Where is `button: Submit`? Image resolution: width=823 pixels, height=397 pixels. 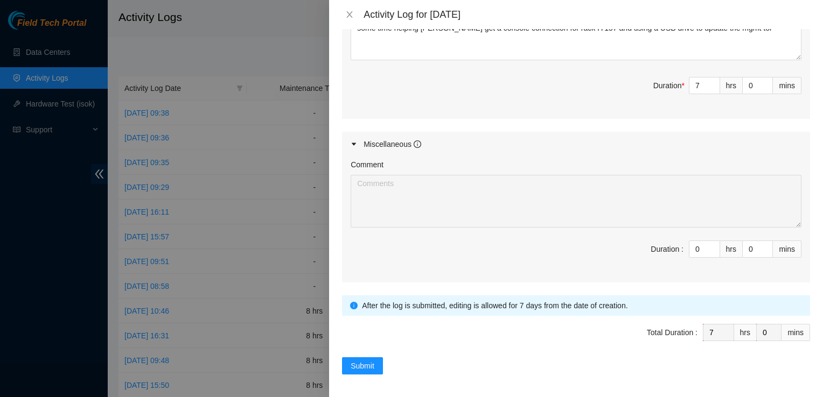
button: Submit is located at coordinates (362, 366).